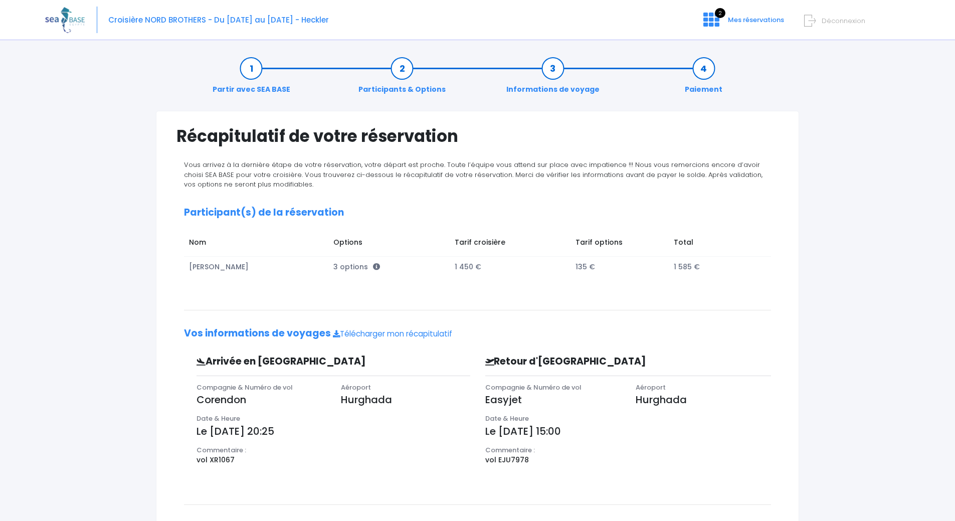  I want to click on a: Paiement, so click(703, 79).